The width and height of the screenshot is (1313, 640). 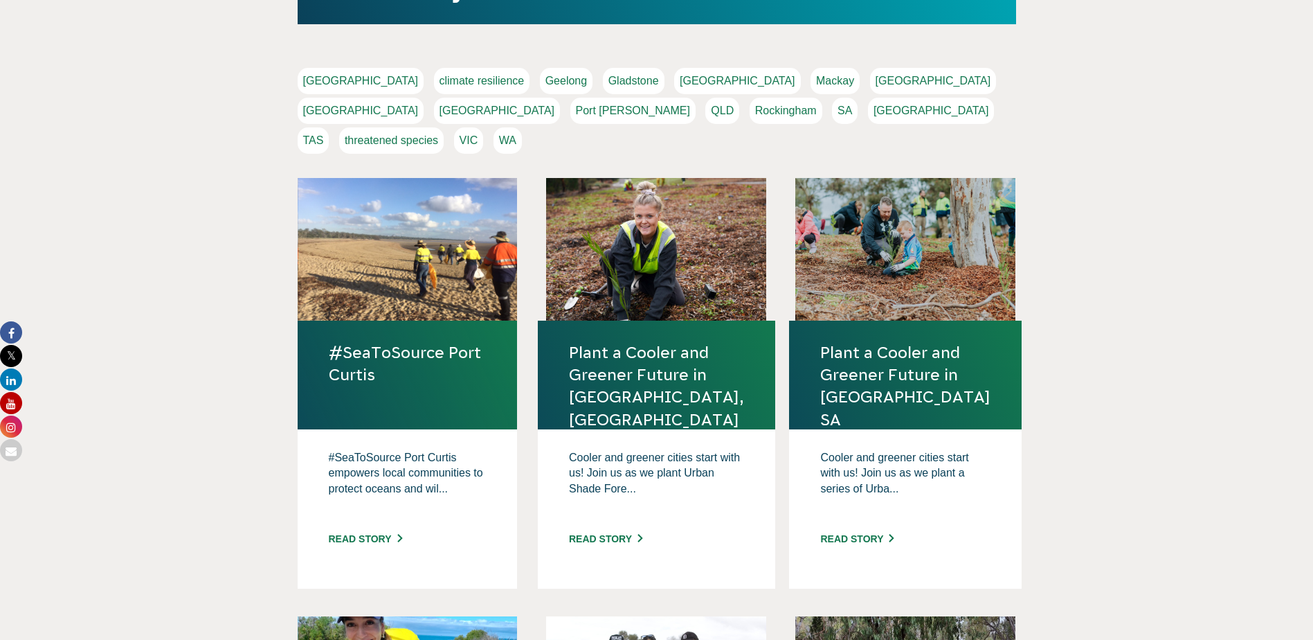 What do you see at coordinates (634, 81) in the screenshot?
I see `a: Gladstone` at bounding box center [634, 81].